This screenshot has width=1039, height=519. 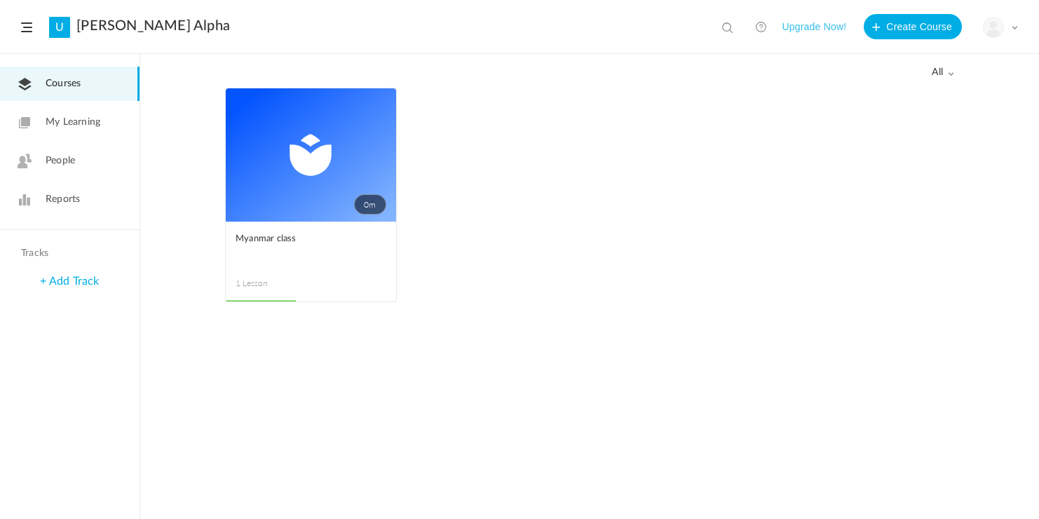 I want to click on span: People, so click(x=60, y=161).